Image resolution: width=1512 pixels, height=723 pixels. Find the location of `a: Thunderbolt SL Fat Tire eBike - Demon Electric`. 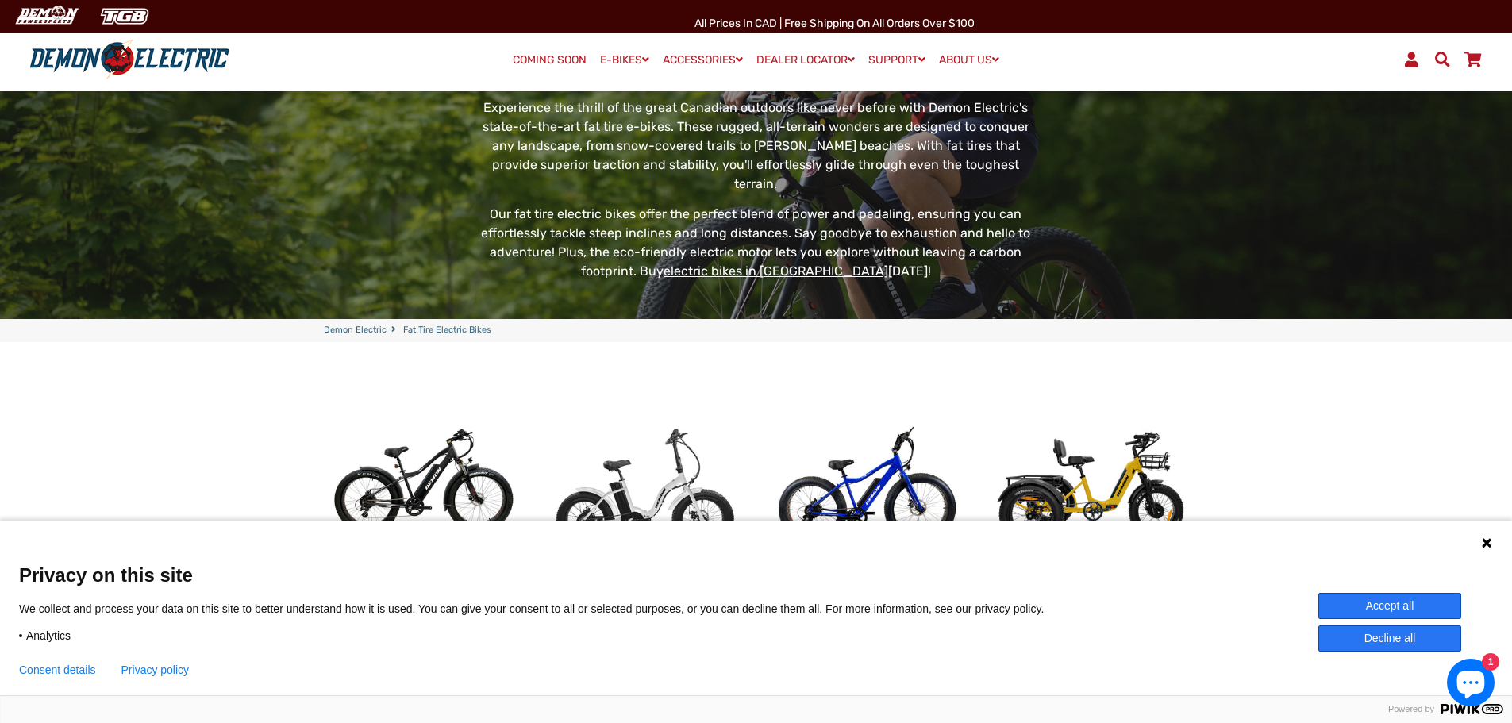

a: Thunderbolt SL Fat Tire eBike - Demon Electric is located at coordinates (423, 489).